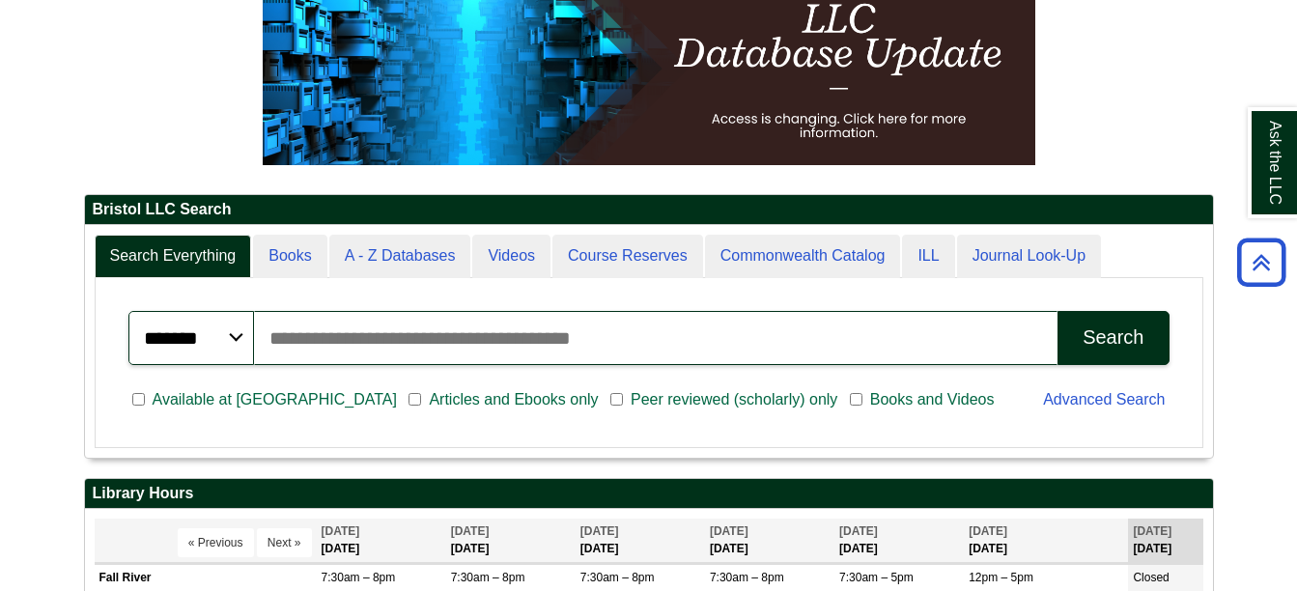 The width and height of the screenshot is (1297, 591). I want to click on span: Closed, so click(1150, 578).